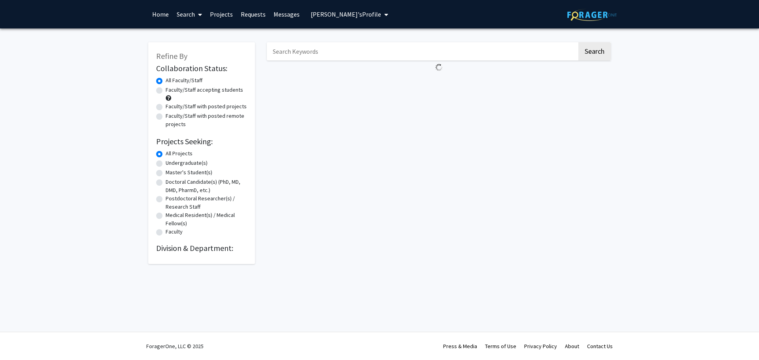  I want to click on a: Privacy Policy, so click(540, 346).